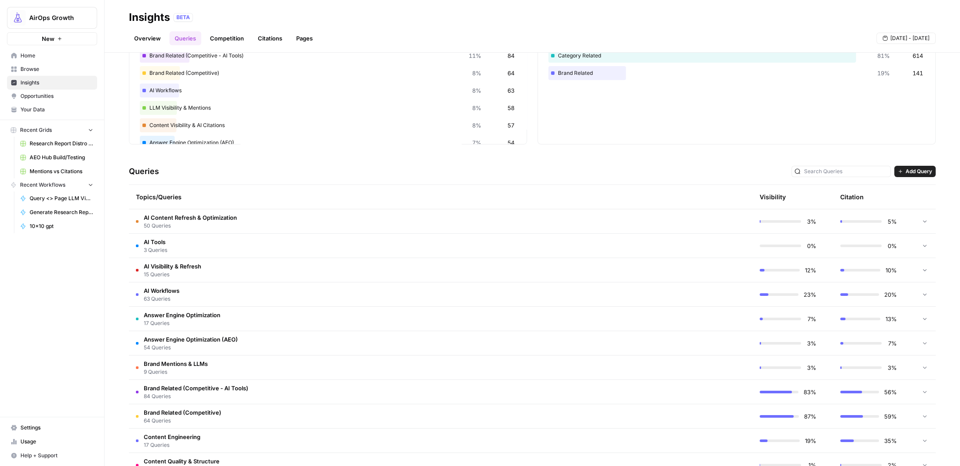 The height and width of the screenshot is (466, 960). What do you see at coordinates (61, 213) in the screenshot?
I see `span: Generate Research Report Draft` at bounding box center [61, 213].